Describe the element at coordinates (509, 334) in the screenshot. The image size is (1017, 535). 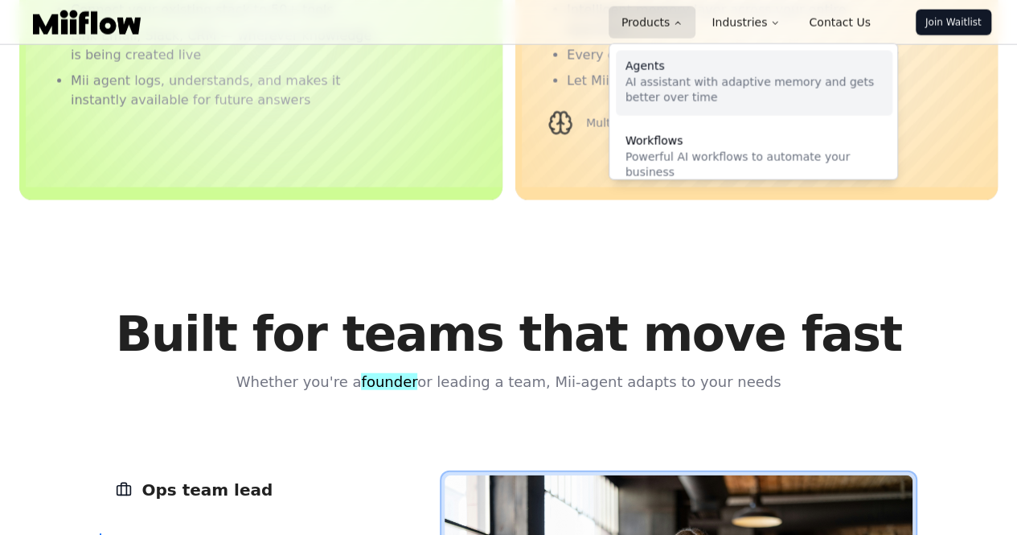
I see `h2: Built for teams that move fast` at that location.